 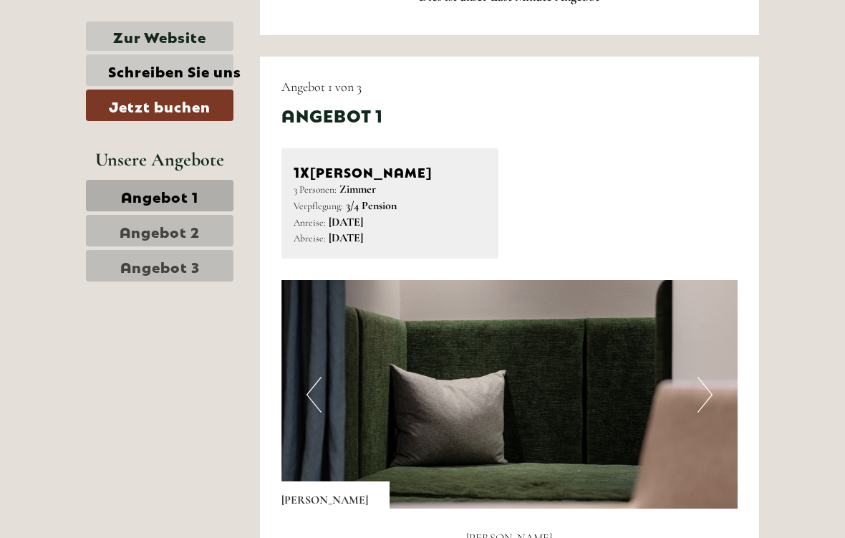 What do you see at coordinates (371, 206) in the screenshot?
I see `b: 3/4 Pension` at bounding box center [371, 206].